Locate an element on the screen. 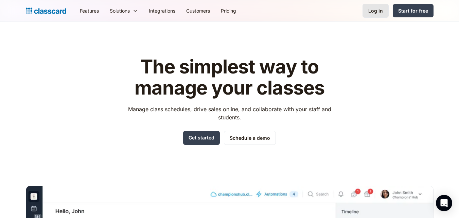 The image size is (459, 218). a: Integrations is located at coordinates (162, 11).